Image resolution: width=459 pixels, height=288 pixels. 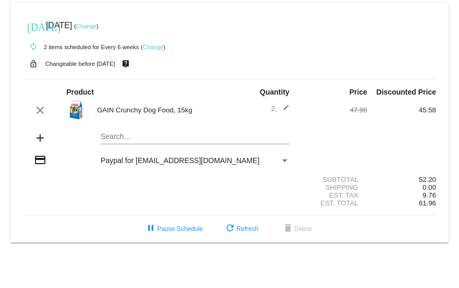 What do you see at coordinates (151, 229) in the screenshot?
I see `mat-icon: pause` at bounding box center [151, 229].